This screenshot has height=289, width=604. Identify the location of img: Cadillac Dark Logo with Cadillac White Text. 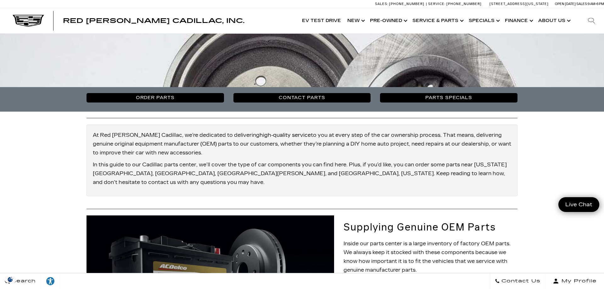
(28, 21).